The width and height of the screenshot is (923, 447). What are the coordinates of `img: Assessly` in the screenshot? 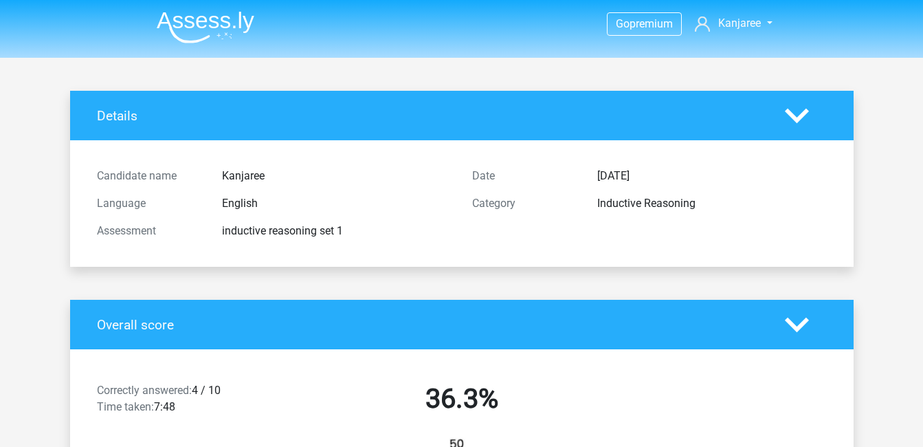 It's located at (206, 27).